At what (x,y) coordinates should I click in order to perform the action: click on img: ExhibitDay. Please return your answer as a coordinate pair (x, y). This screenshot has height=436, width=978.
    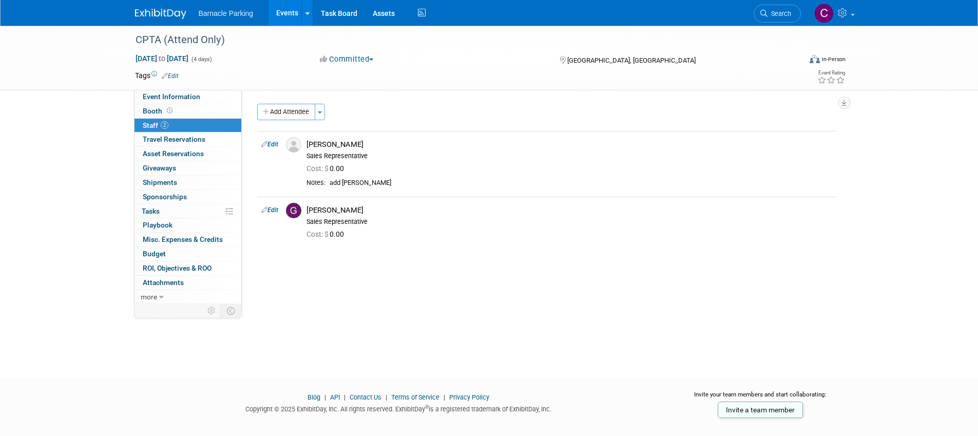
    Looking at the image, I should click on (161, 14).